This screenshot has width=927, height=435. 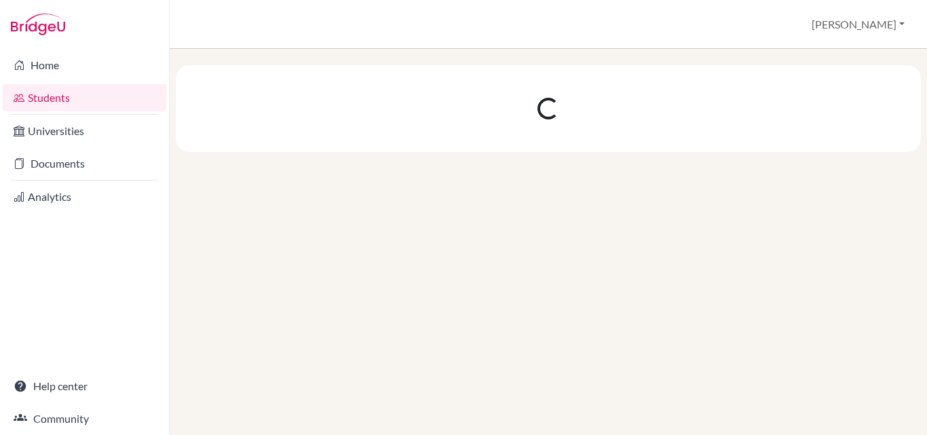 What do you see at coordinates (84, 197) in the screenshot?
I see `a: Analytics` at bounding box center [84, 197].